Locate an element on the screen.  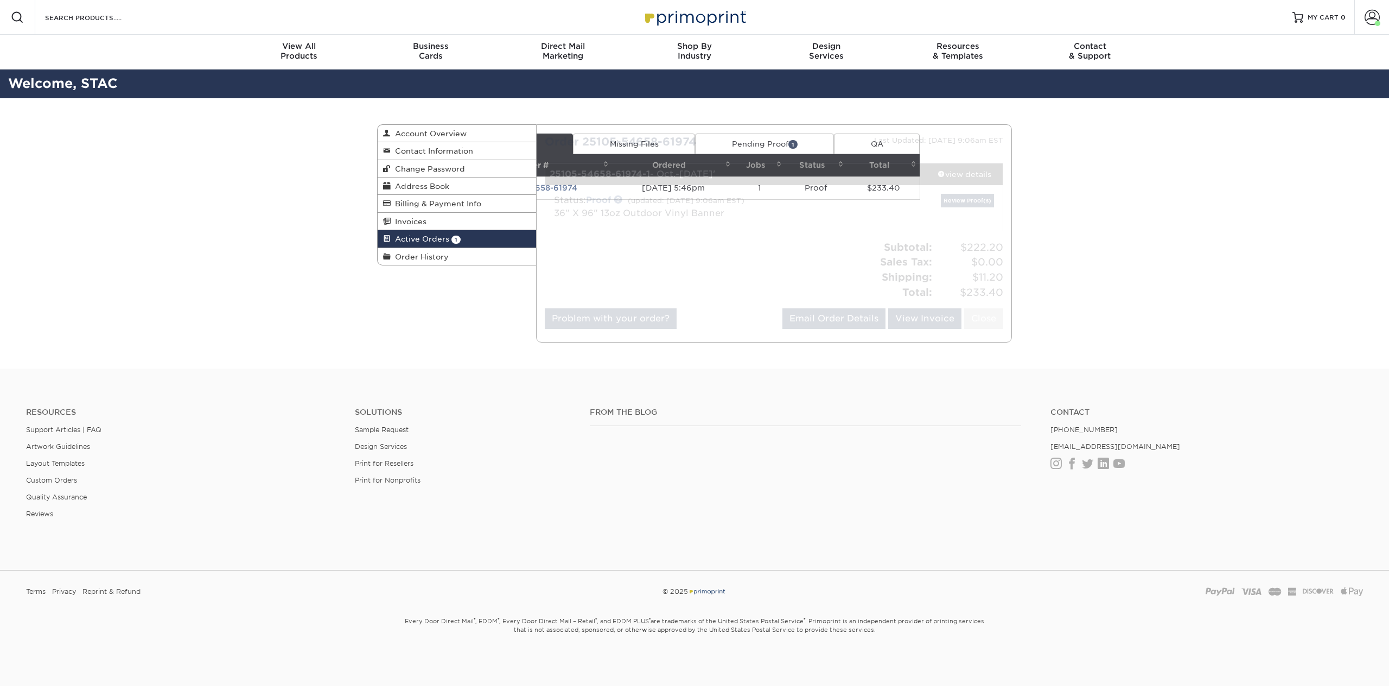
th: Order # is located at coordinates (537, 165).